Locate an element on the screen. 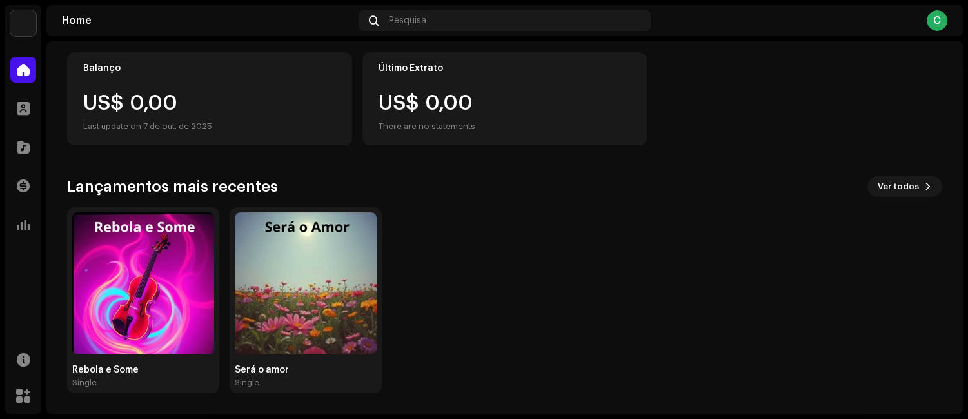  div: Último Extrato is located at coordinates (505, 68).